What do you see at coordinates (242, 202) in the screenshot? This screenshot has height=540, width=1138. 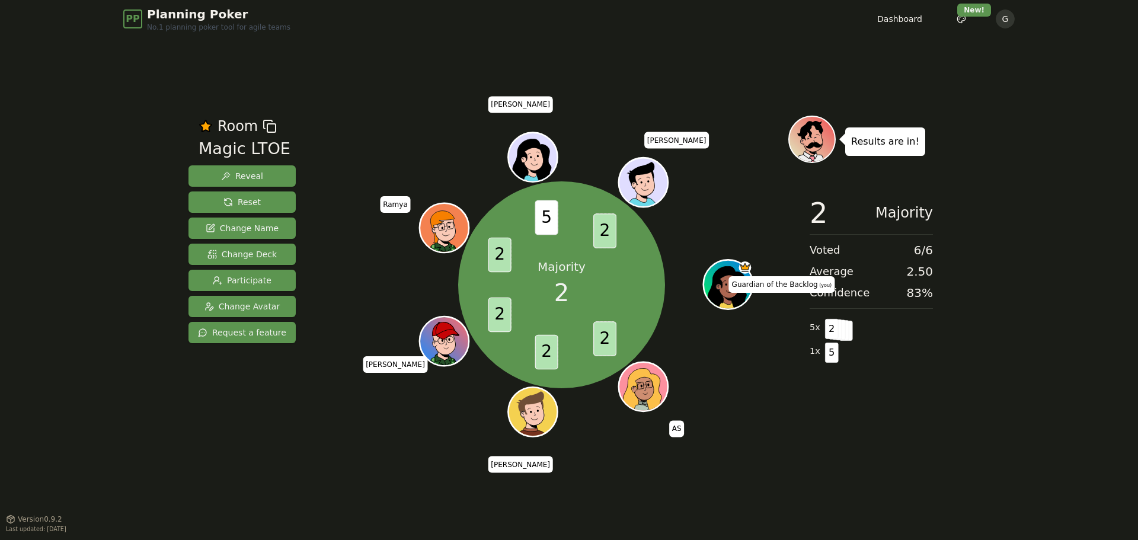 I see `button: Reset` at bounding box center [242, 202].